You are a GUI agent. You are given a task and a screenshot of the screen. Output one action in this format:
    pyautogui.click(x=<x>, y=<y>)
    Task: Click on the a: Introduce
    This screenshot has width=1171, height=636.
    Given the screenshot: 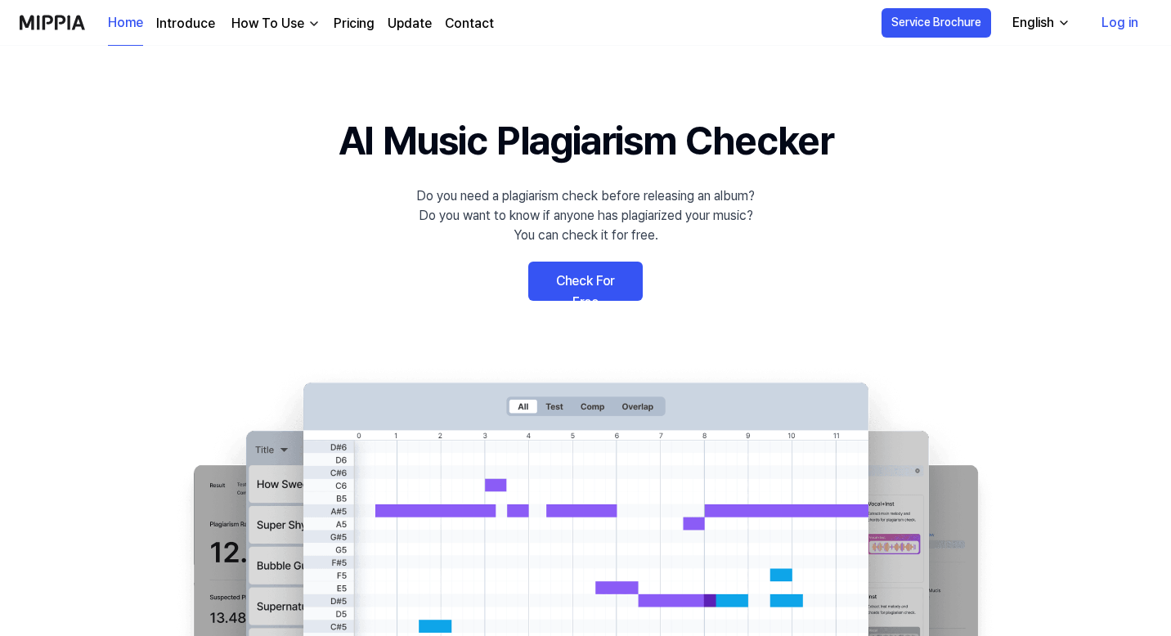 What is the action you would take?
    pyautogui.click(x=186, y=24)
    